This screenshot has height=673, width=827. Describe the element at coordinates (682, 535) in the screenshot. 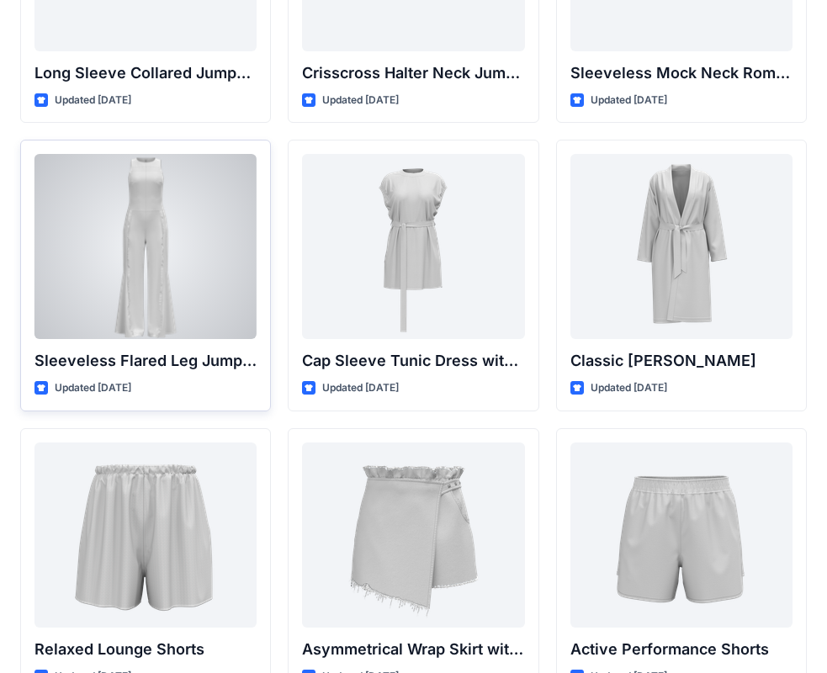

I see `a: Active Performance Shorts` at that location.